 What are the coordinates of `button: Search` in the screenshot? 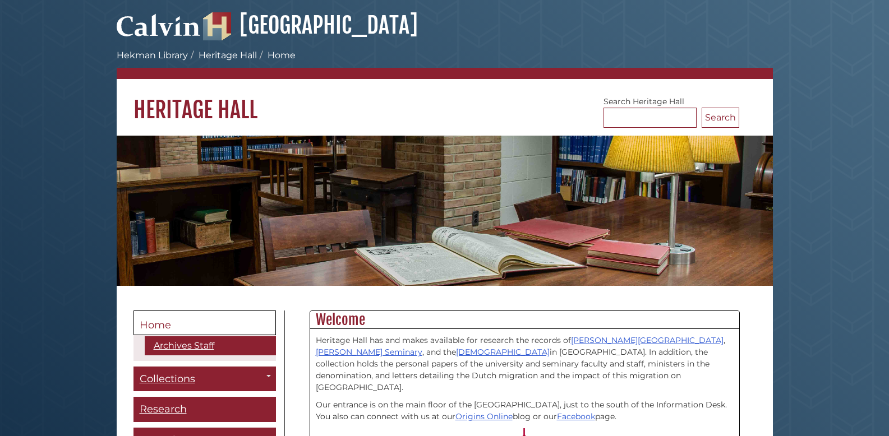 It's located at (720, 118).